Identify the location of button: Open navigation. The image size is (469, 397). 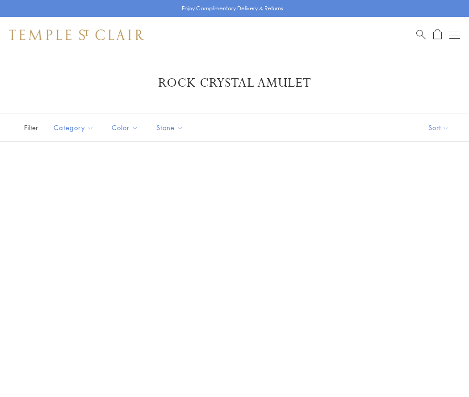
(455, 35).